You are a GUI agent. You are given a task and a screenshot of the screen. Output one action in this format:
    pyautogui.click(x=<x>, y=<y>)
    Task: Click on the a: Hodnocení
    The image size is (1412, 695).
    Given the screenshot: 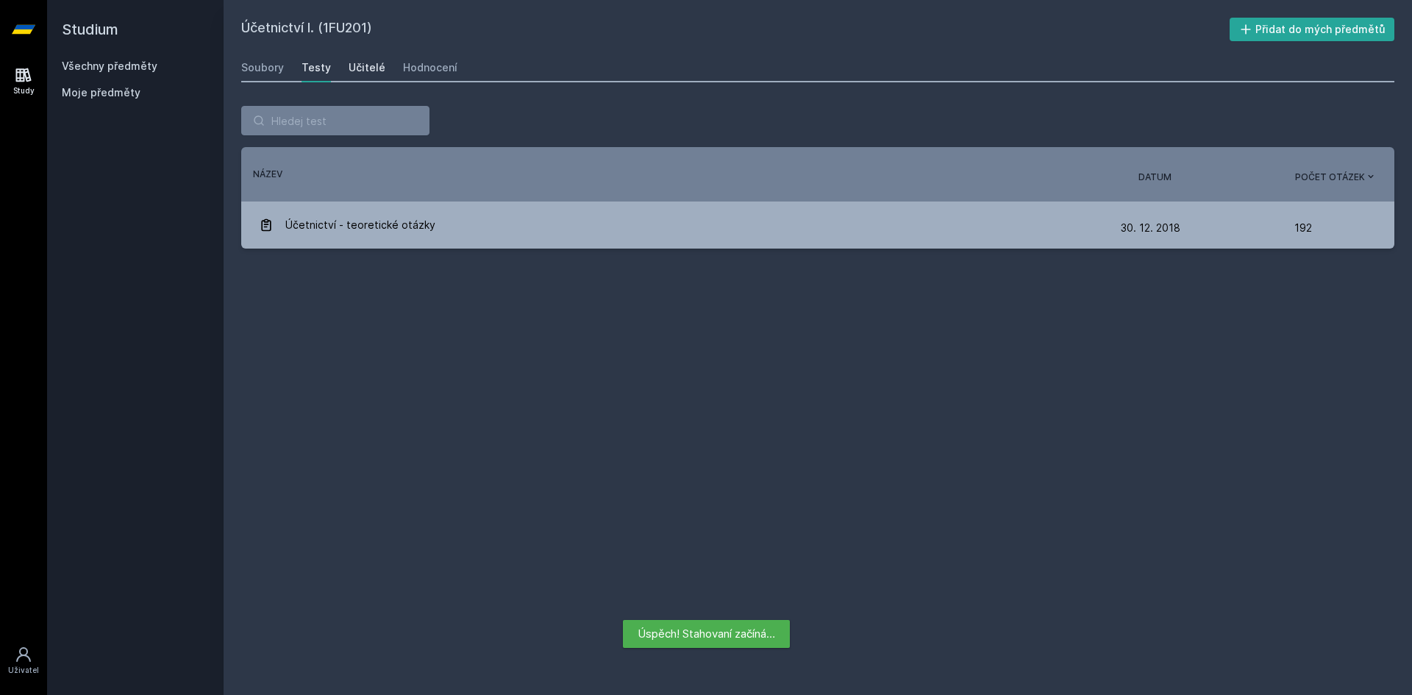 What is the action you would take?
    pyautogui.click(x=430, y=68)
    